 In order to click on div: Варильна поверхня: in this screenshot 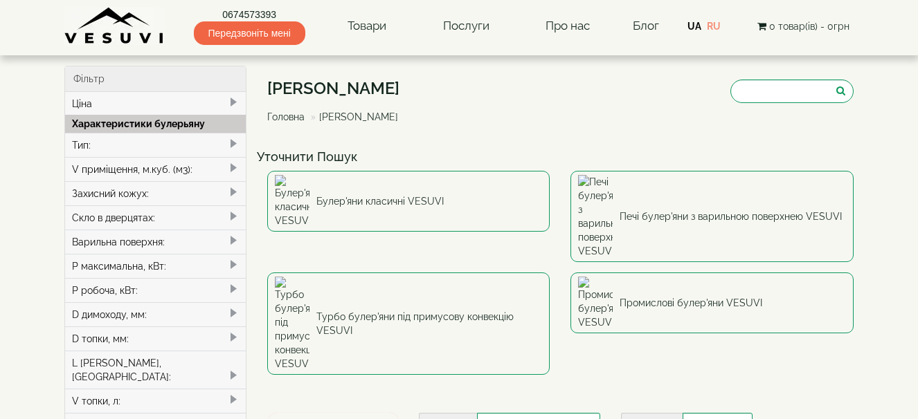, I will do `click(155, 242)`.